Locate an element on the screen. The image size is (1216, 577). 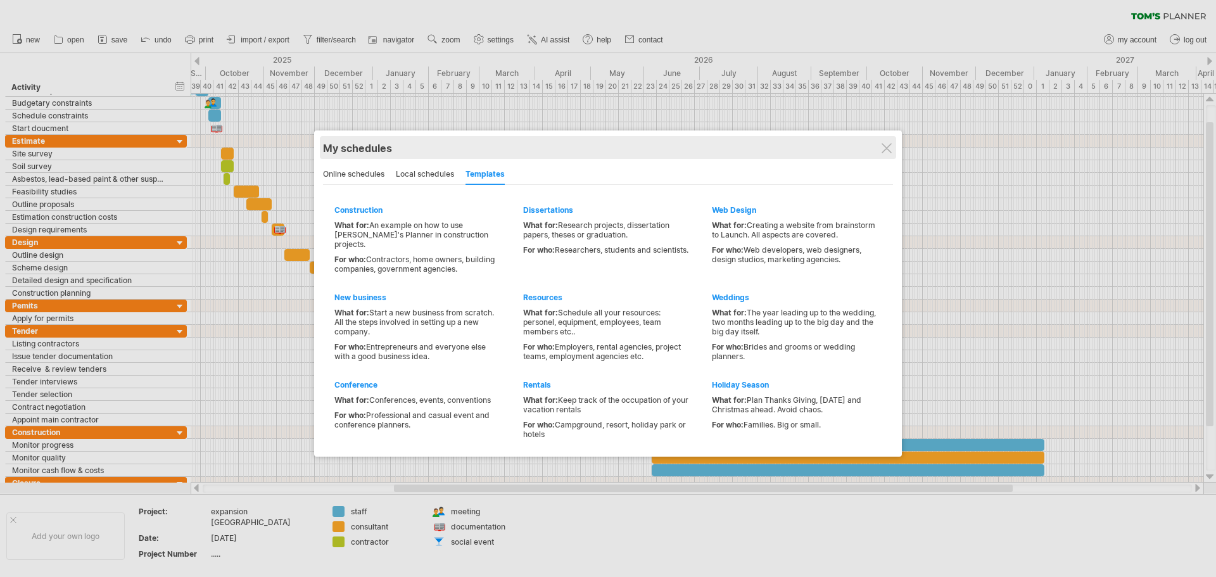
div: Holiday Season is located at coordinates (794, 384).